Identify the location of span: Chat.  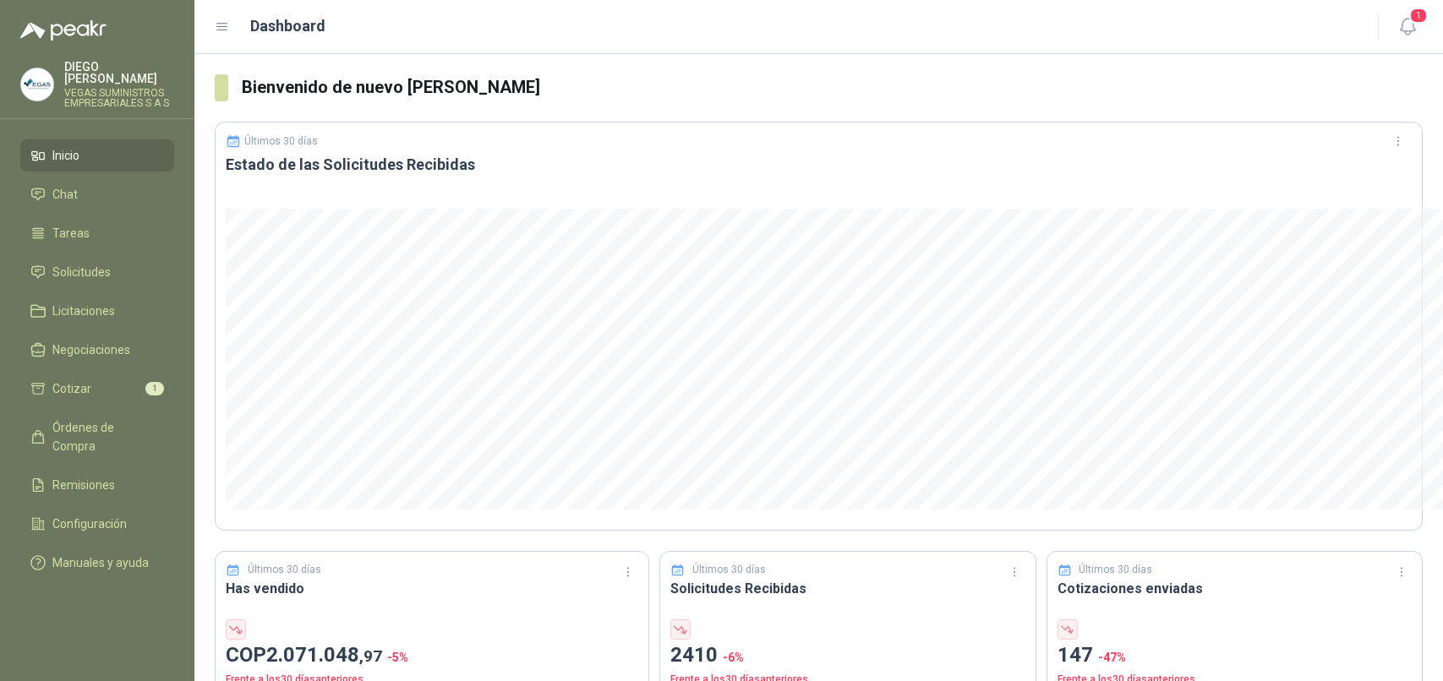
(65, 194).